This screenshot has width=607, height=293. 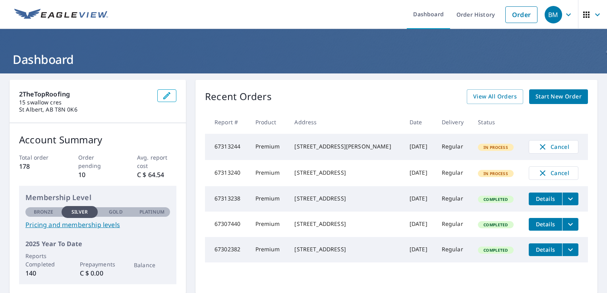 What do you see at coordinates (570, 199) in the screenshot?
I see `button: filesDropdownBtn-67313238` at bounding box center [570, 199].